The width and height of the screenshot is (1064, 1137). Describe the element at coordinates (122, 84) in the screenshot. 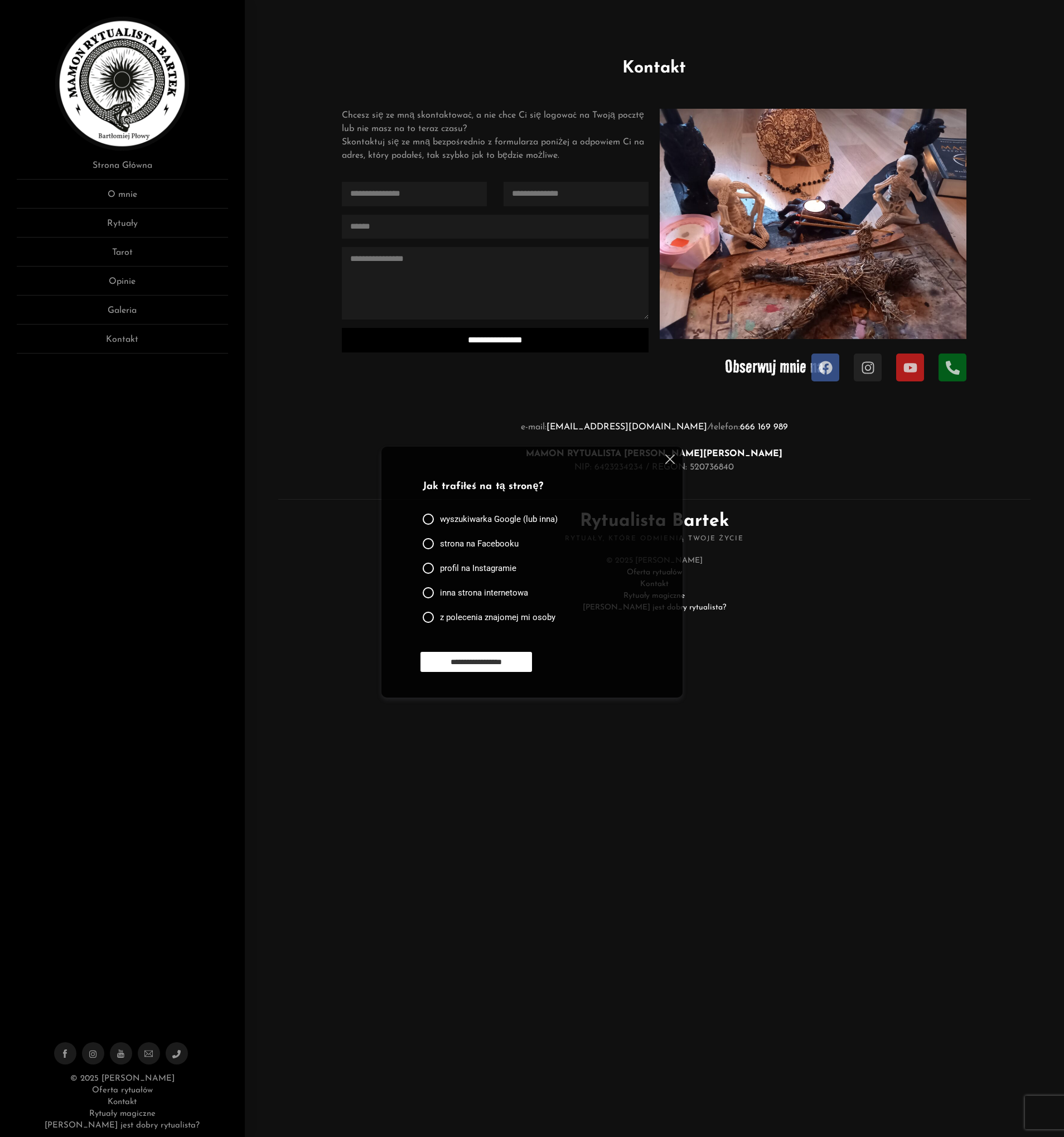

I see `img: Rytualista Bartek` at that location.